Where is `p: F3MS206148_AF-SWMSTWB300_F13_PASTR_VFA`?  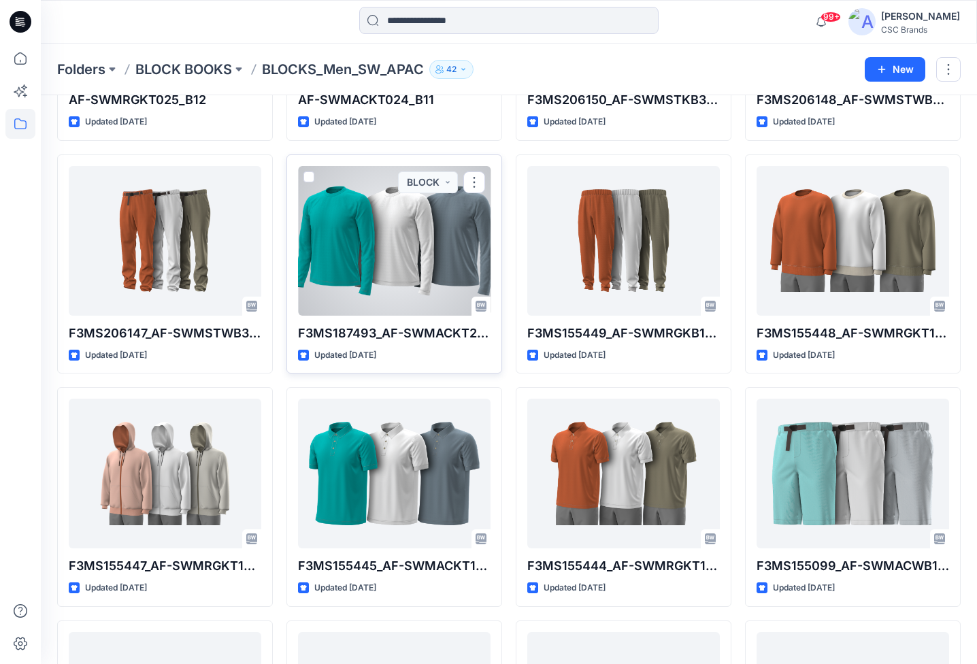 p: F3MS206148_AF-SWMSTWB300_F13_PASTR_VFA is located at coordinates (852, 100).